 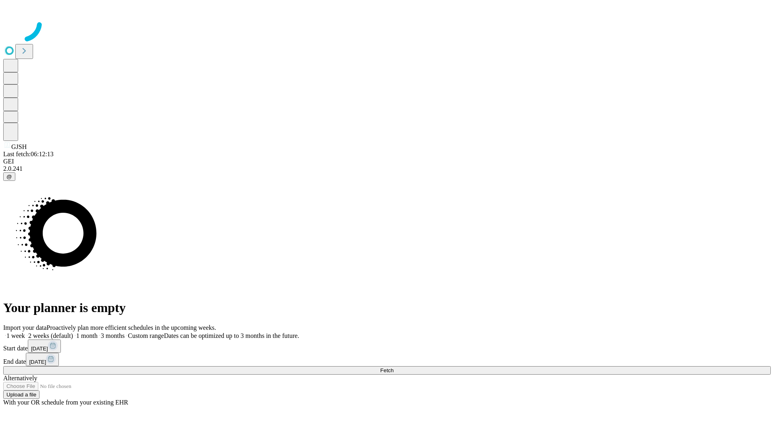 I want to click on span: Last fetch: 06:12:13, so click(x=28, y=154).